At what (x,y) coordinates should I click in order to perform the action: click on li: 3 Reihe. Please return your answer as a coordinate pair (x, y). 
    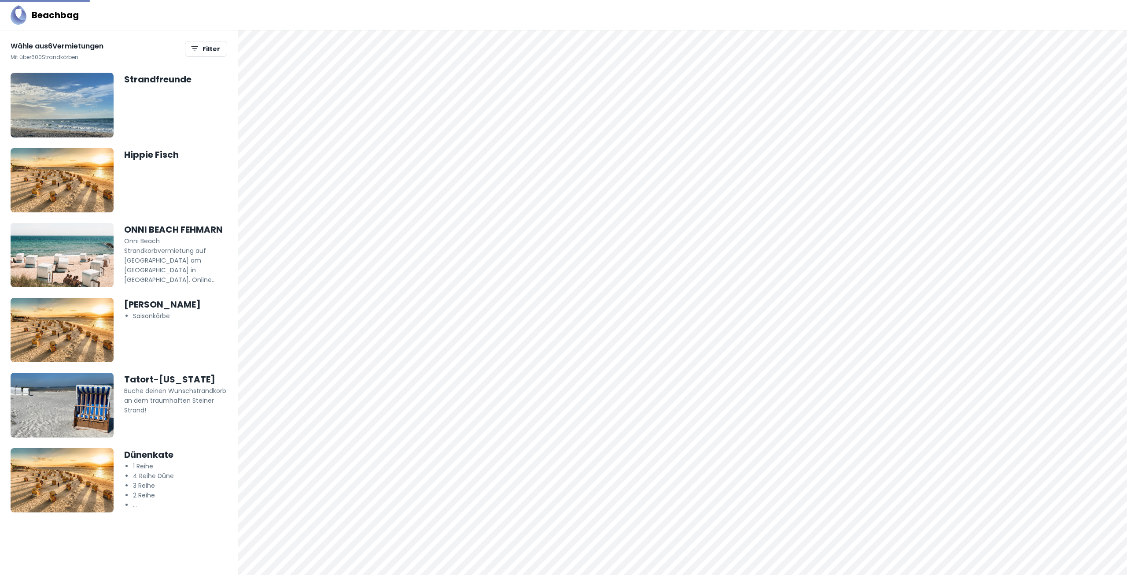
    Looking at the image, I should click on (180, 485).